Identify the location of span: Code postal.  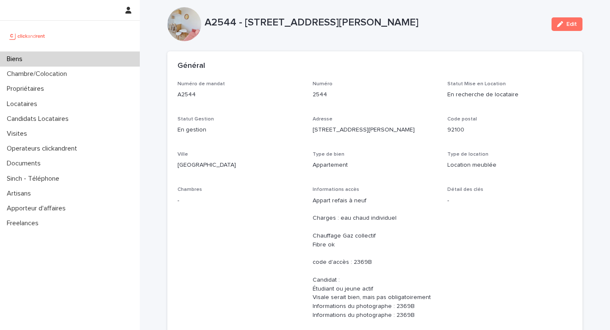
(462, 119).